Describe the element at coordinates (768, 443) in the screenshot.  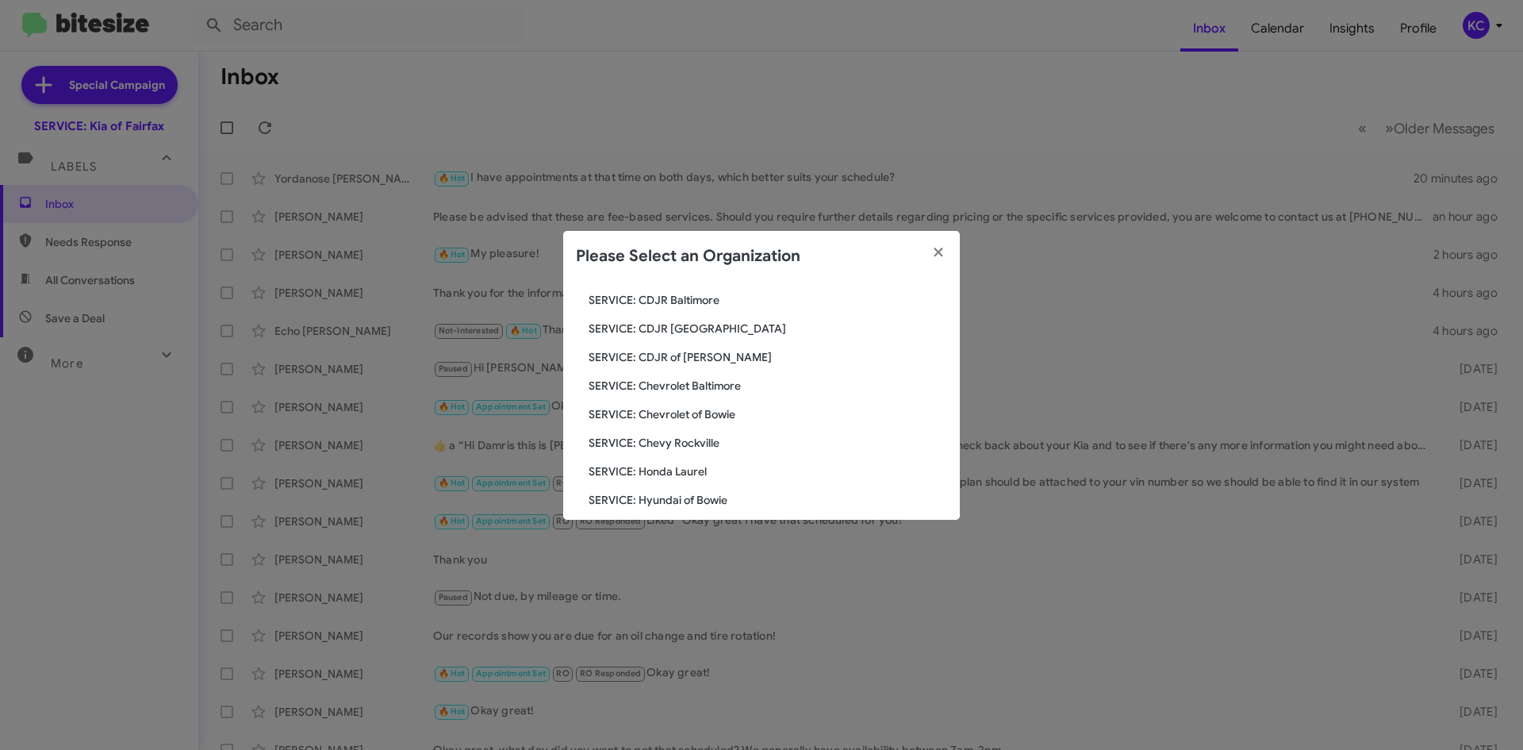
I see `span: SERVICE: Chevy Rockville` at that location.